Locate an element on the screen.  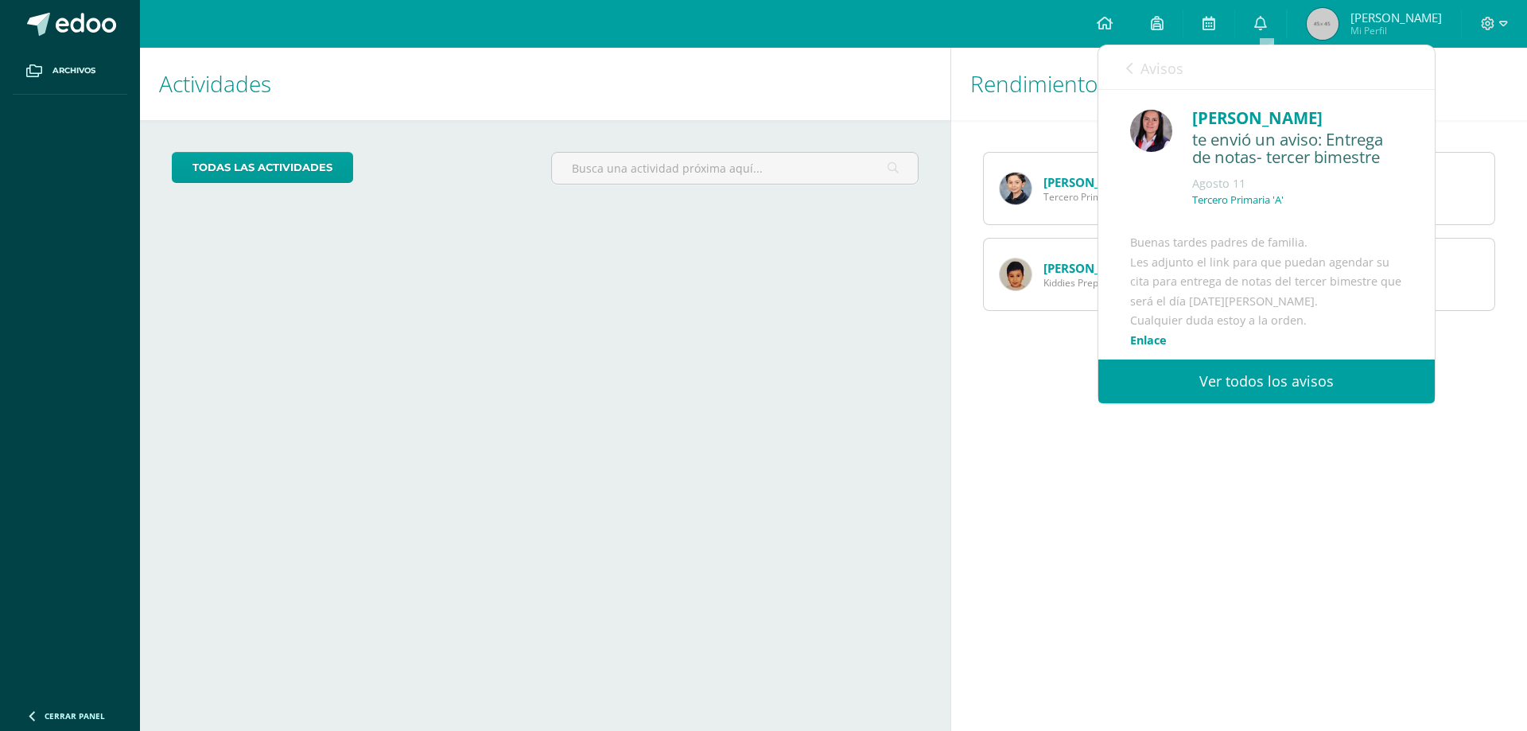
a: todas las Actividades is located at coordinates (263, 167).